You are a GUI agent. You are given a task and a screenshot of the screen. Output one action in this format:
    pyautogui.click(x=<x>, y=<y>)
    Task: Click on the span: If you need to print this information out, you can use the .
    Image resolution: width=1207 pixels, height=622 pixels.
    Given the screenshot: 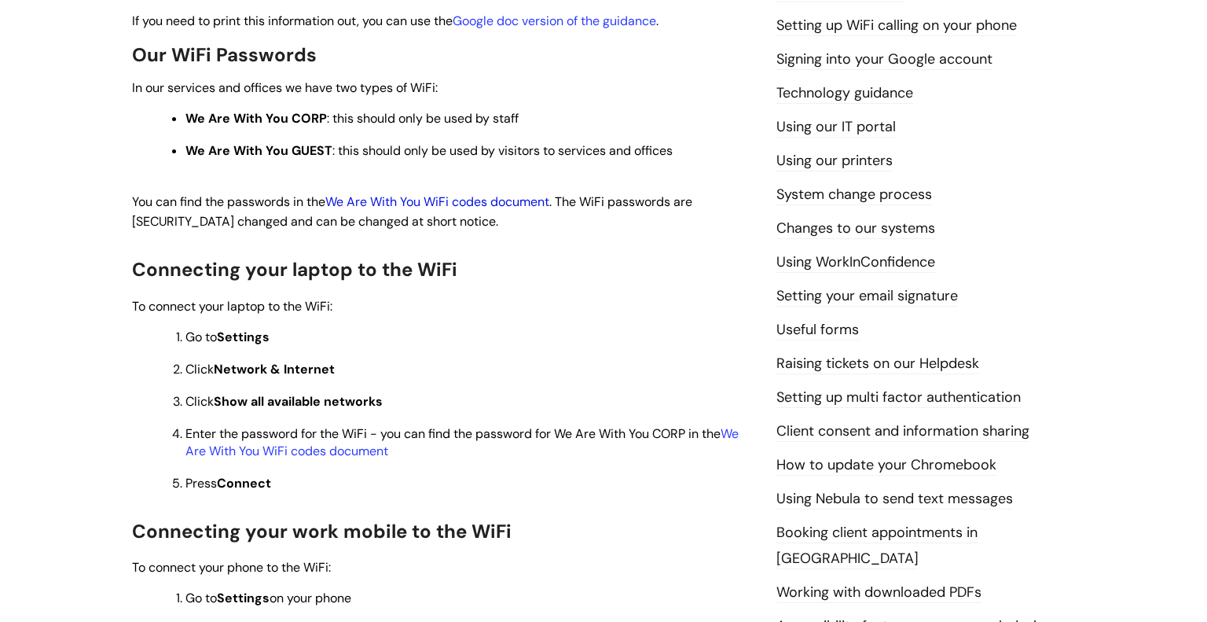 What is the action you would take?
    pyautogui.click(x=395, y=20)
    